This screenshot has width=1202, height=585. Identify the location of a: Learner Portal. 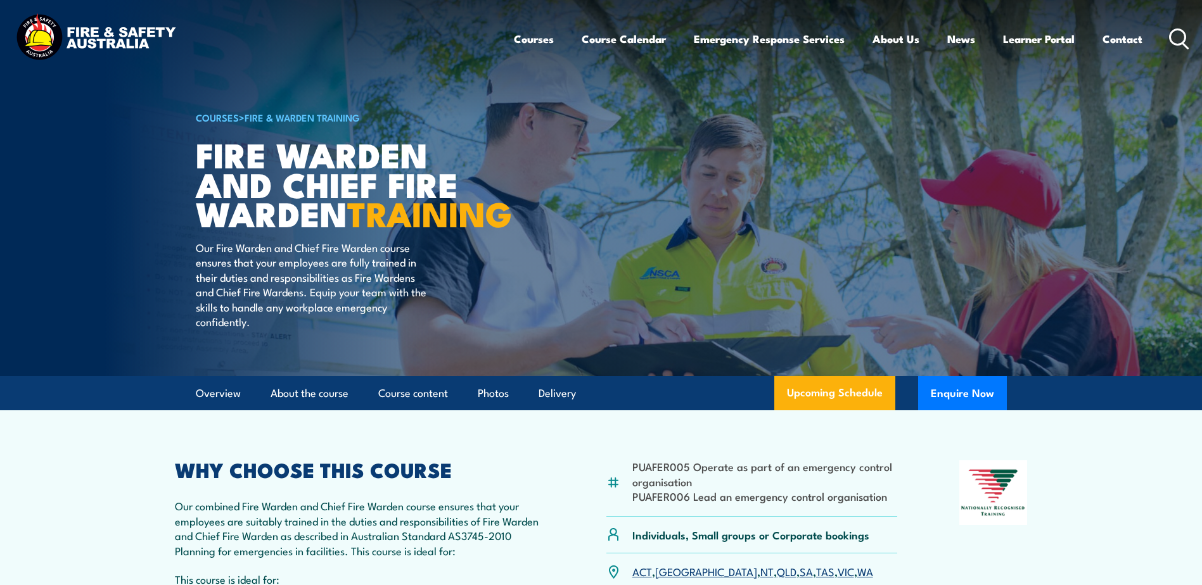
(1038, 39).